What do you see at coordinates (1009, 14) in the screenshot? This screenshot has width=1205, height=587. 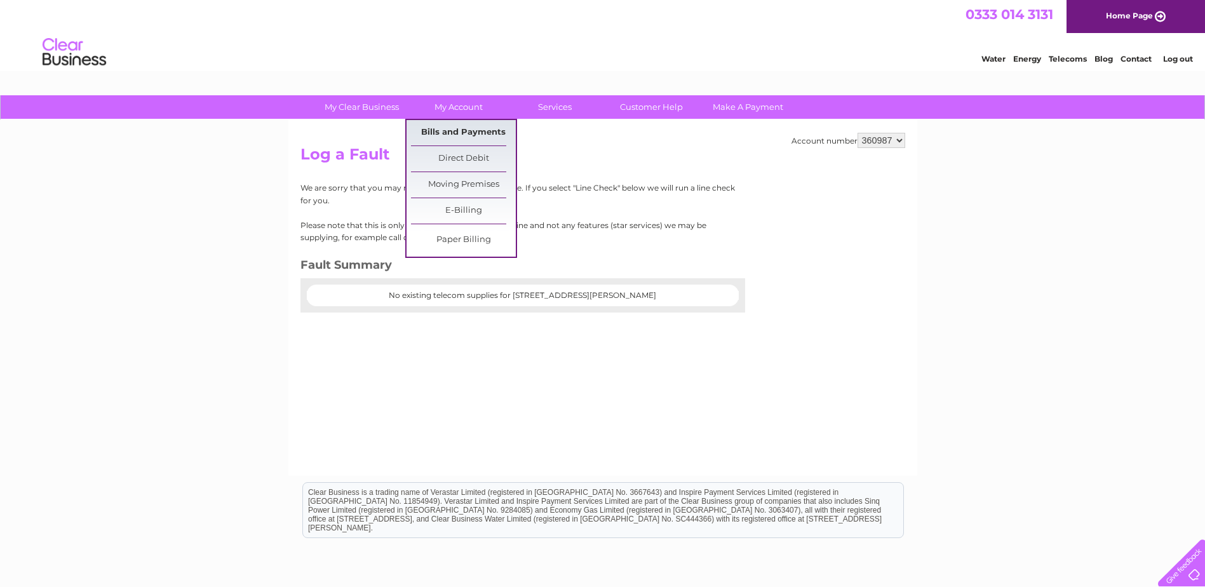 I see `a: 0333 014 3131` at bounding box center [1009, 14].